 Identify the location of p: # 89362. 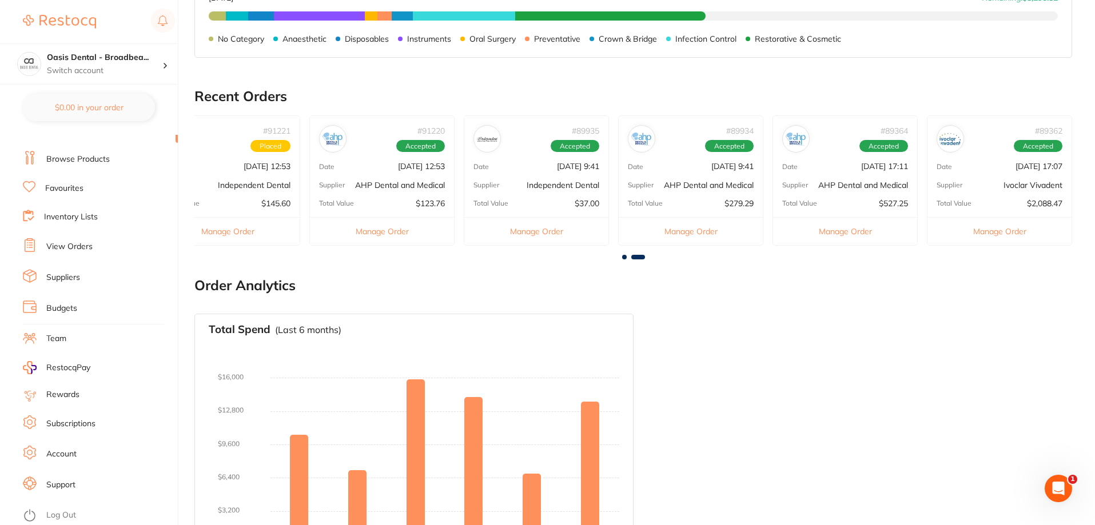
(1048, 131).